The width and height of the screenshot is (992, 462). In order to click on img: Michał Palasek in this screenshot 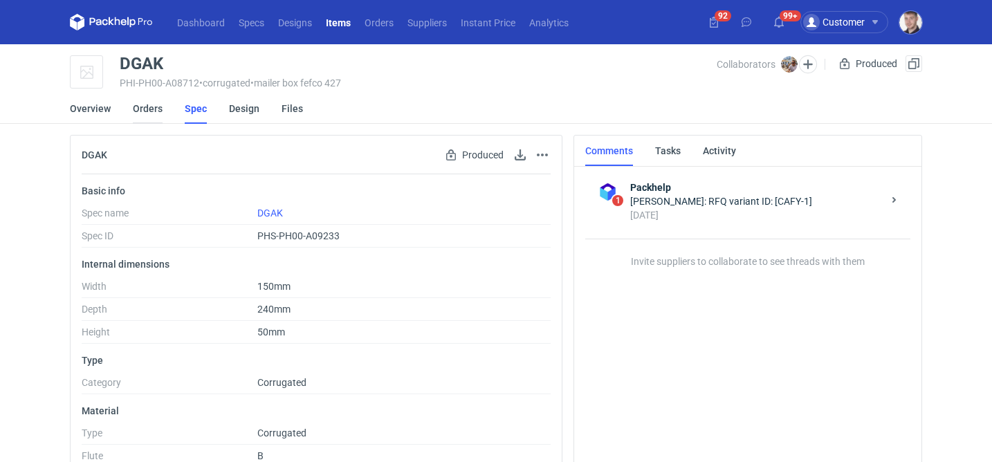, I will do `click(789, 64)`.